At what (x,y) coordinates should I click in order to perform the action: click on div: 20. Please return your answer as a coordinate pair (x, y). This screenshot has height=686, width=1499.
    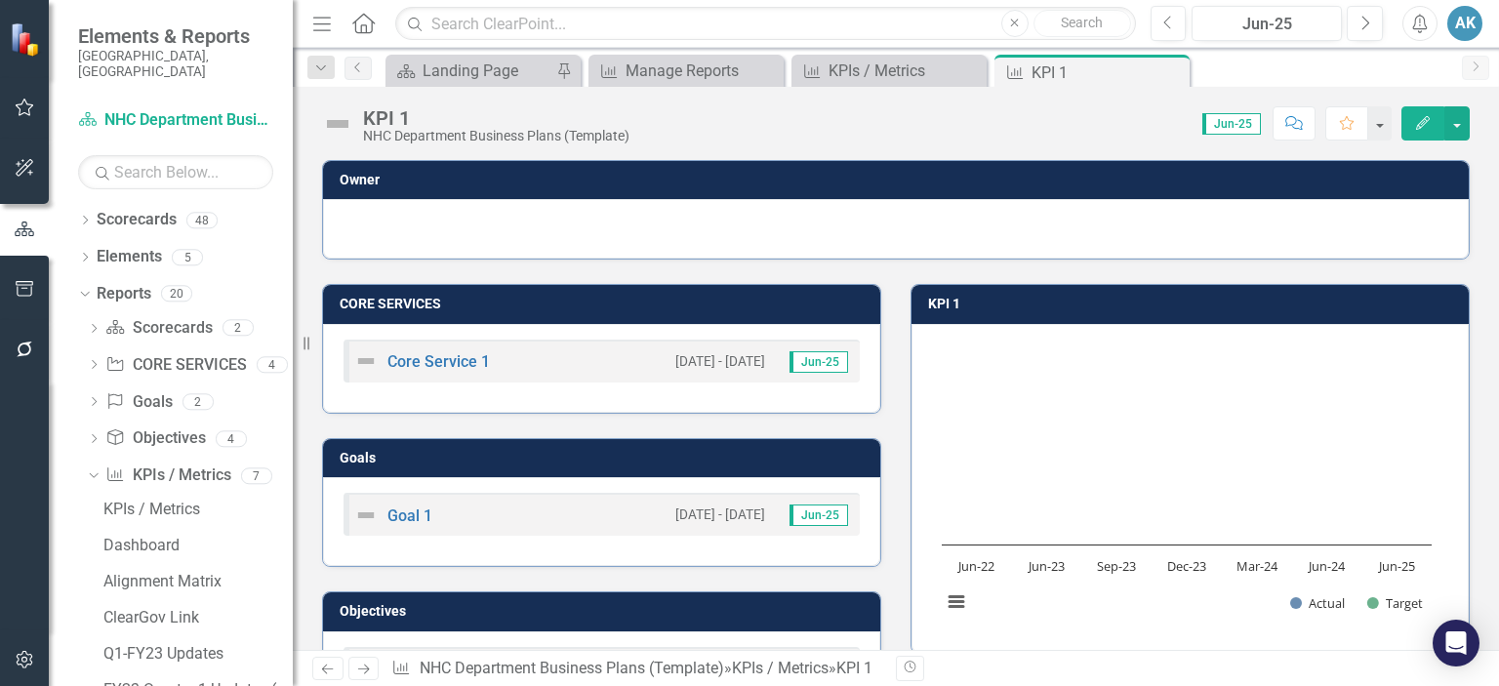
    Looking at the image, I should click on (177, 294).